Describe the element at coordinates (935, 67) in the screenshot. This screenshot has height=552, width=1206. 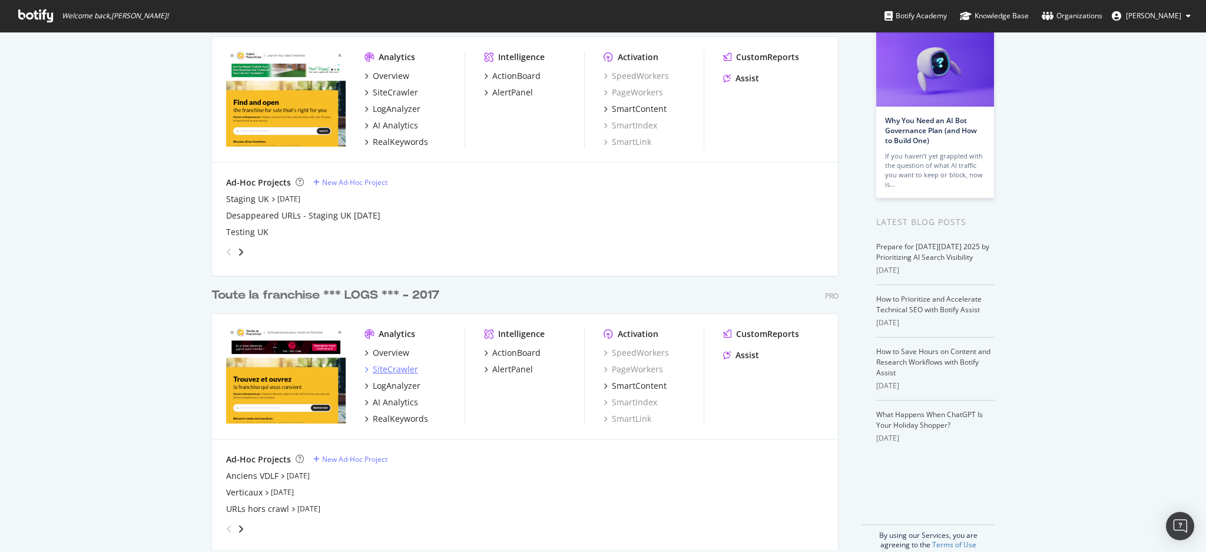
I see `img: Why You Need an AI Bot Governance Plan (and How to Build One)` at that location.